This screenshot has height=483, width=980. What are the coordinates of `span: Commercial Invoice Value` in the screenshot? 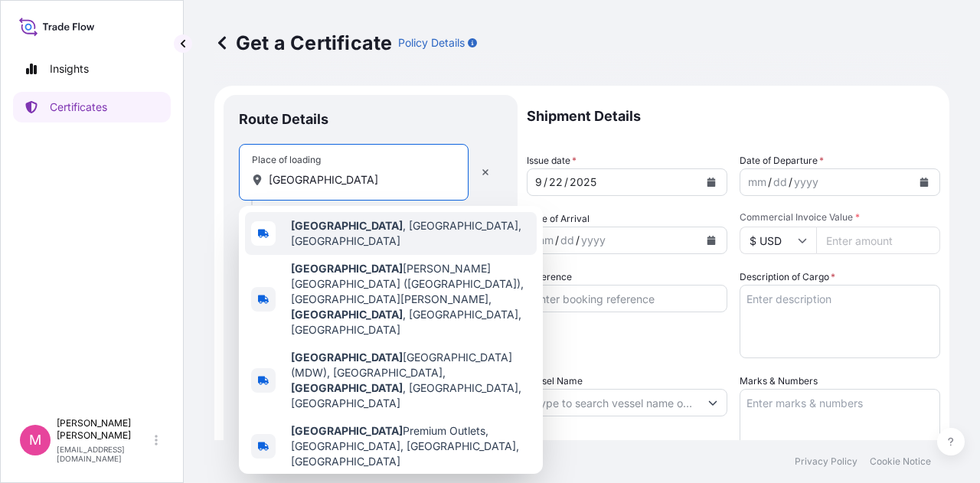 It's located at (840, 217).